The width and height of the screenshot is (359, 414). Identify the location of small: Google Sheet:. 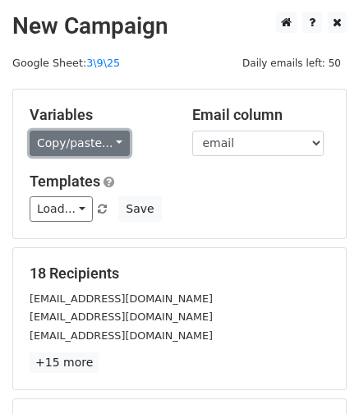
(66, 62).